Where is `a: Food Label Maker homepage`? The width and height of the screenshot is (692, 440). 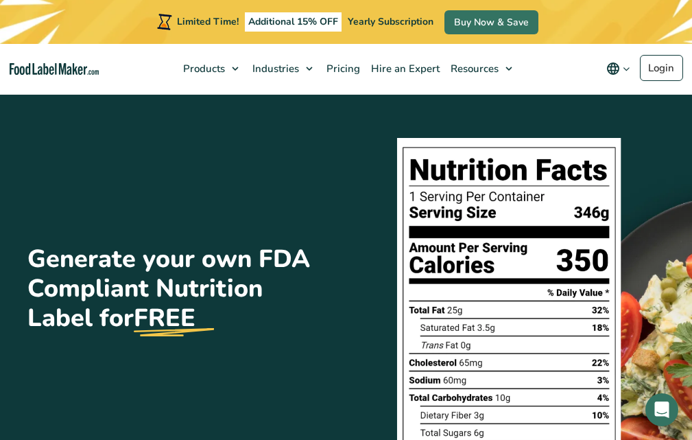
a: Food Label Maker homepage is located at coordinates (54, 69).